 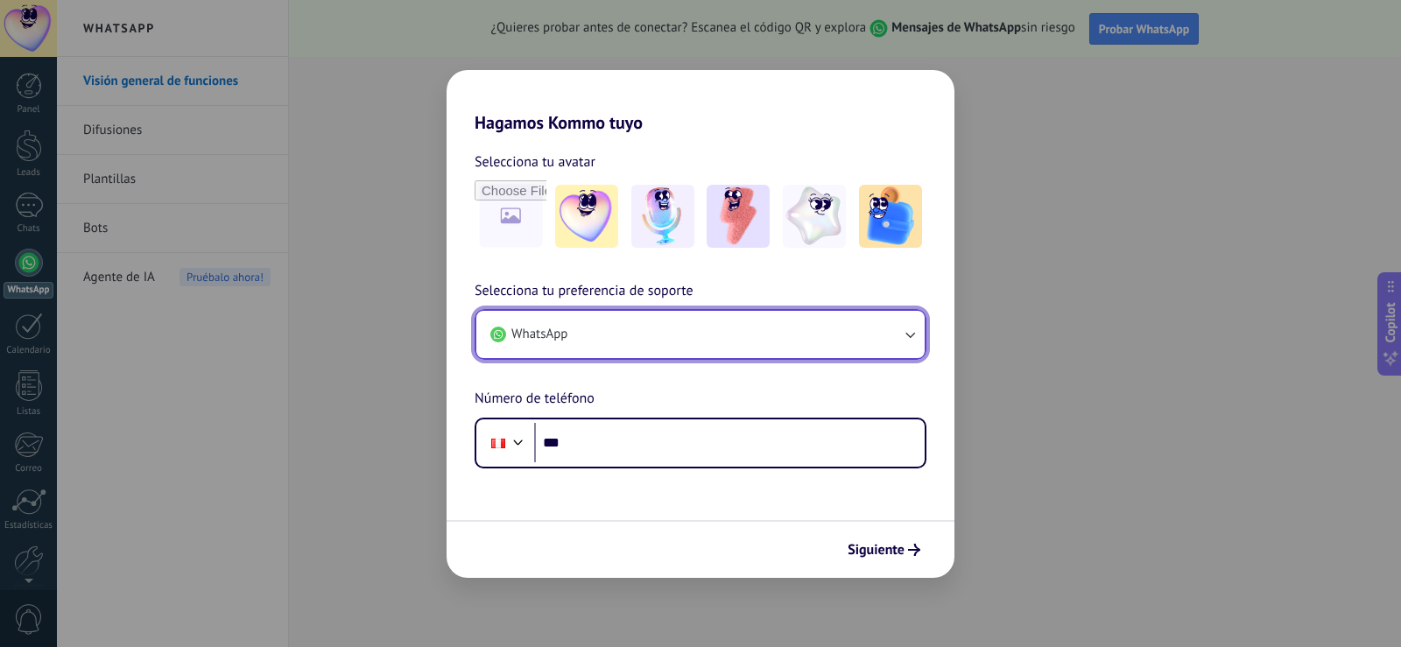 I want to click on img: -5.jpeg, so click(x=891, y=216).